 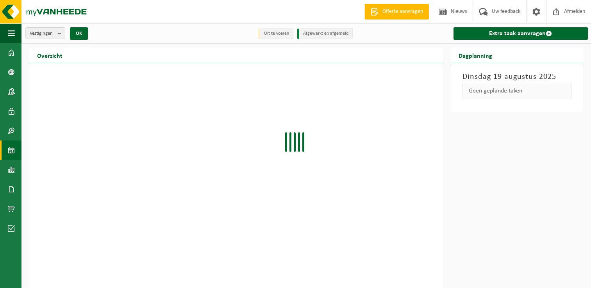 I want to click on li: Afgewerkt en afgemeld, so click(x=325, y=34).